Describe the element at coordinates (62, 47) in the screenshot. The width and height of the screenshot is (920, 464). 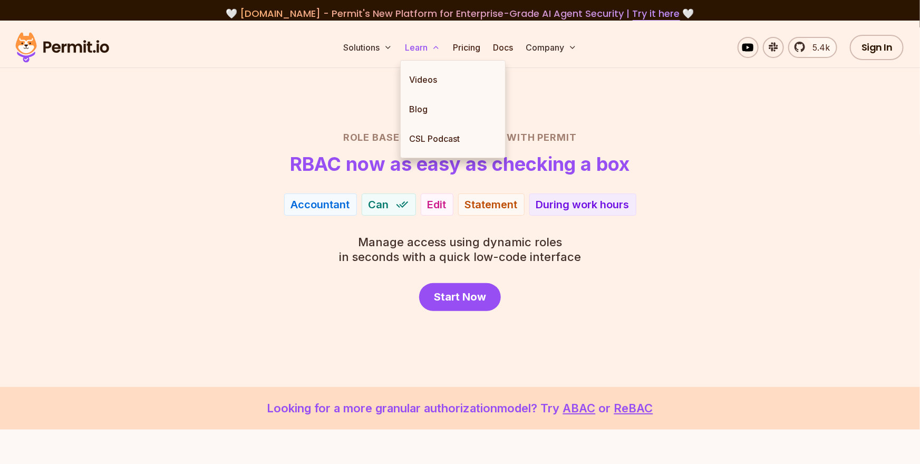
I see `img: Permit logo` at that location.